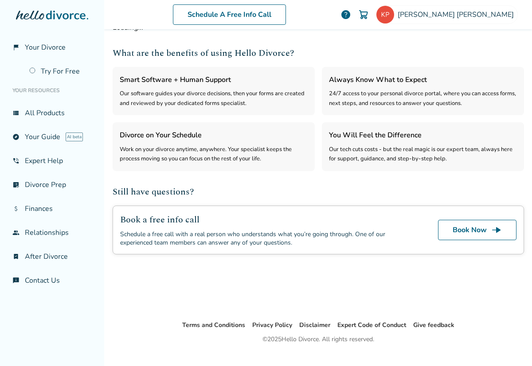 The image size is (532, 366). Describe the element at coordinates (16, 161) in the screenshot. I see `span: phone_in_talk` at that location.